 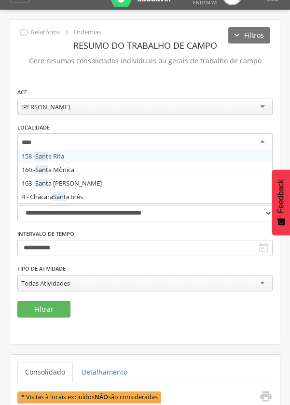 What do you see at coordinates (89, 397) in the screenshot?
I see `span: * Visitas à locais excluídos são consideradas` at bounding box center [89, 397].